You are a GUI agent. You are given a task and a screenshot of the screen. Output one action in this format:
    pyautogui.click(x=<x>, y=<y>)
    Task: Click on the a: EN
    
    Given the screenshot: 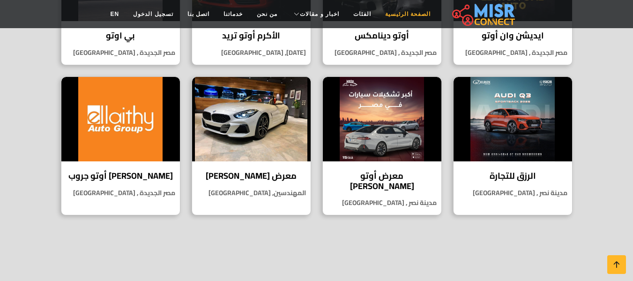 What is the action you would take?
    pyautogui.click(x=115, y=14)
    